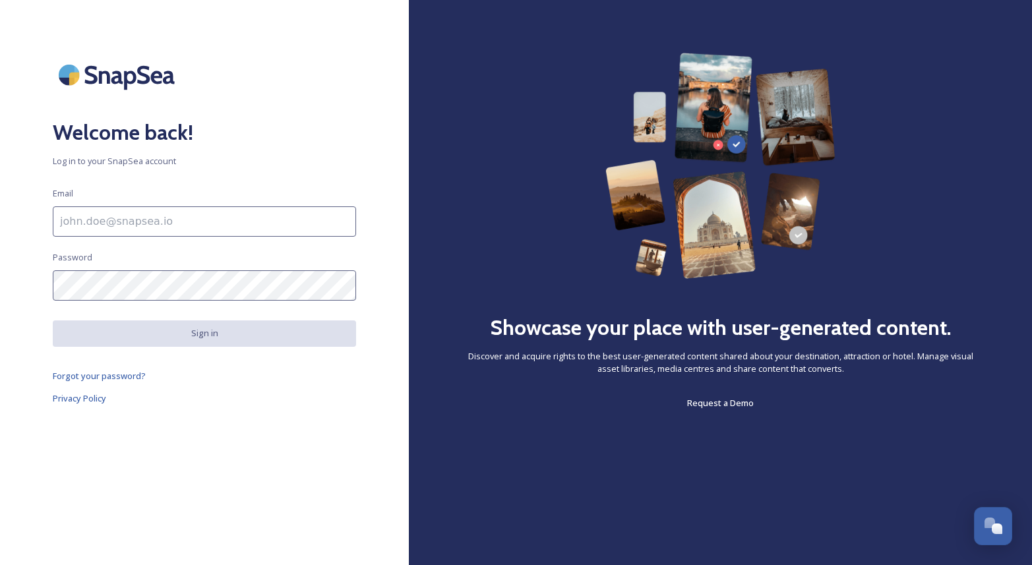 The height and width of the screenshot is (565, 1032). What do you see at coordinates (720, 403) in the screenshot?
I see `a: Request a Demo` at bounding box center [720, 403].